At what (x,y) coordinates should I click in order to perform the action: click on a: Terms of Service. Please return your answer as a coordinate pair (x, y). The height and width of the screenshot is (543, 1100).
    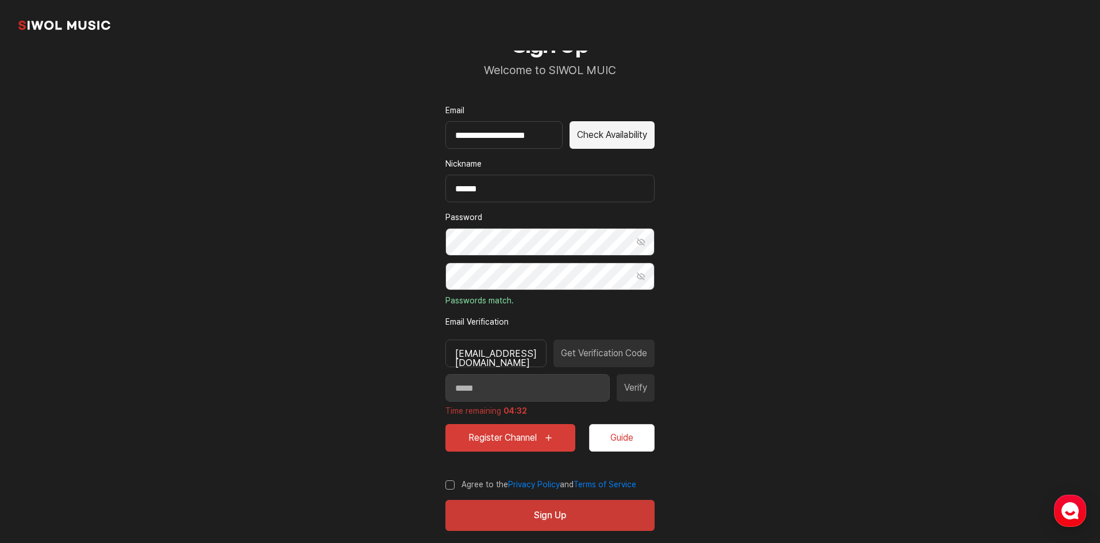
    Looking at the image, I should click on (605, 485).